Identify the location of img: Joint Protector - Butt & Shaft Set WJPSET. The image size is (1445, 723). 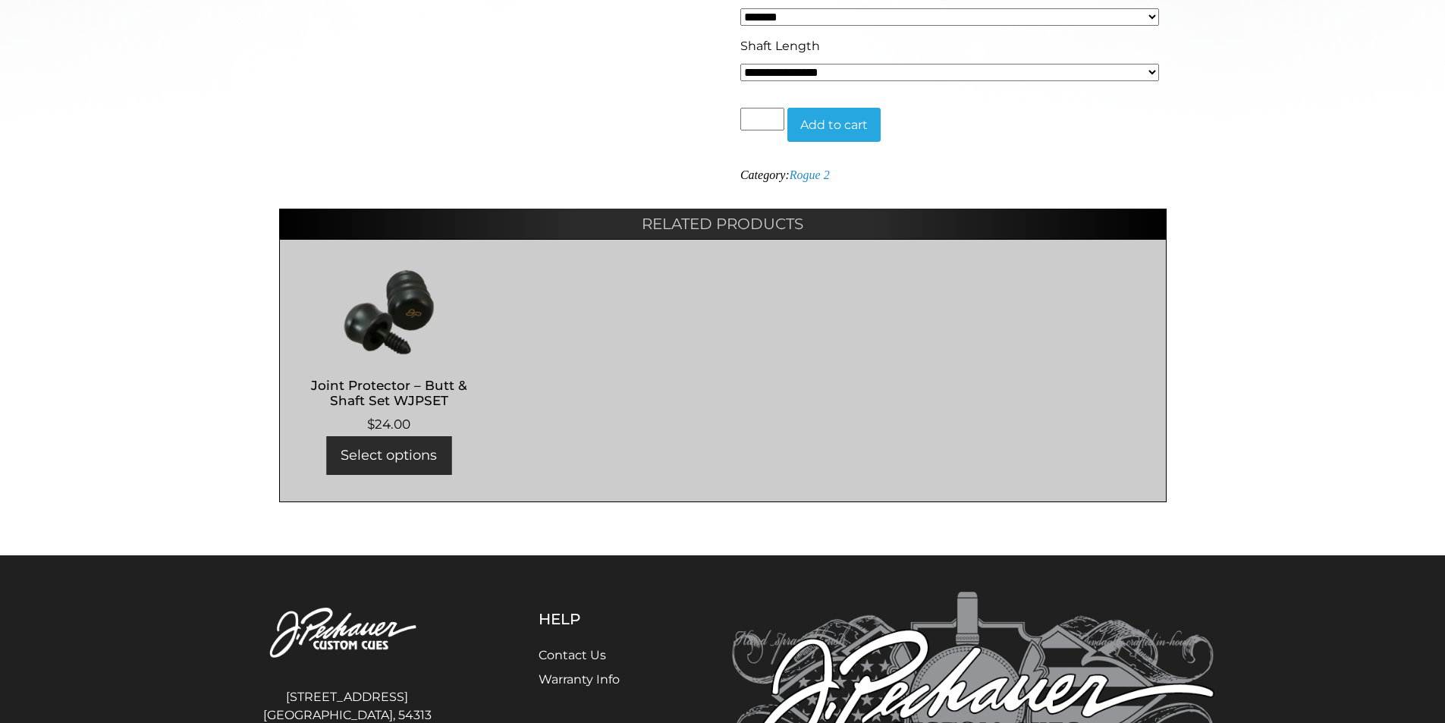
(389, 312).